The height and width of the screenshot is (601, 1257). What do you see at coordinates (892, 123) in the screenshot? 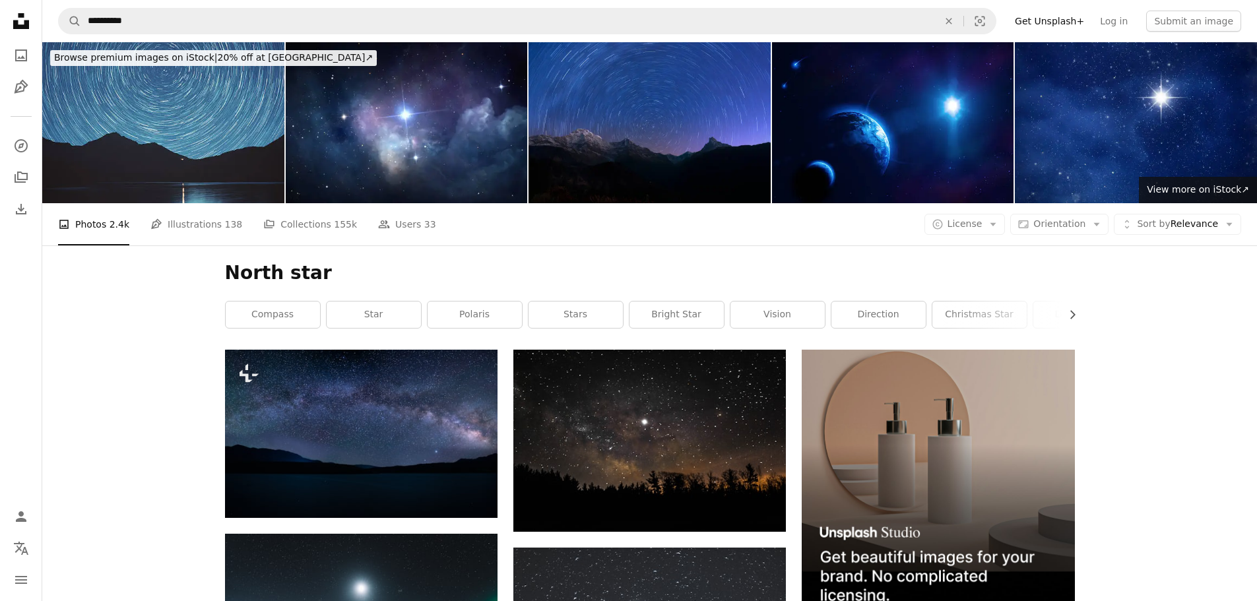
I see `img: Earth, moon and sun` at bounding box center [892, 123].